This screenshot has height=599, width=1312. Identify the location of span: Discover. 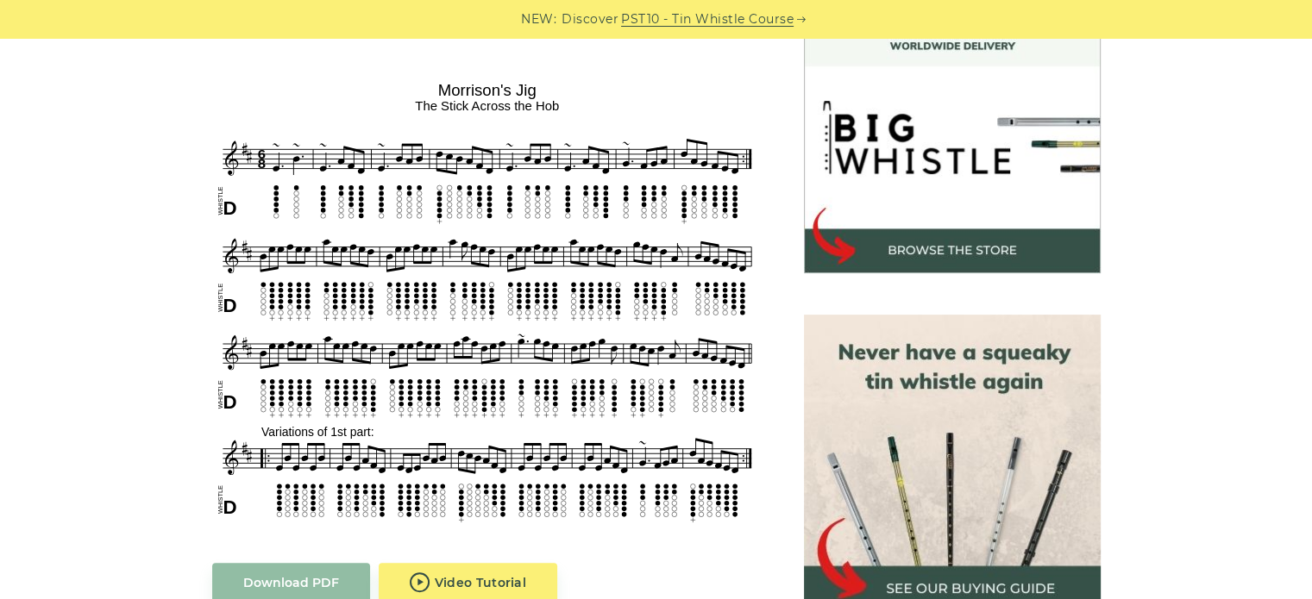
(590, 19).